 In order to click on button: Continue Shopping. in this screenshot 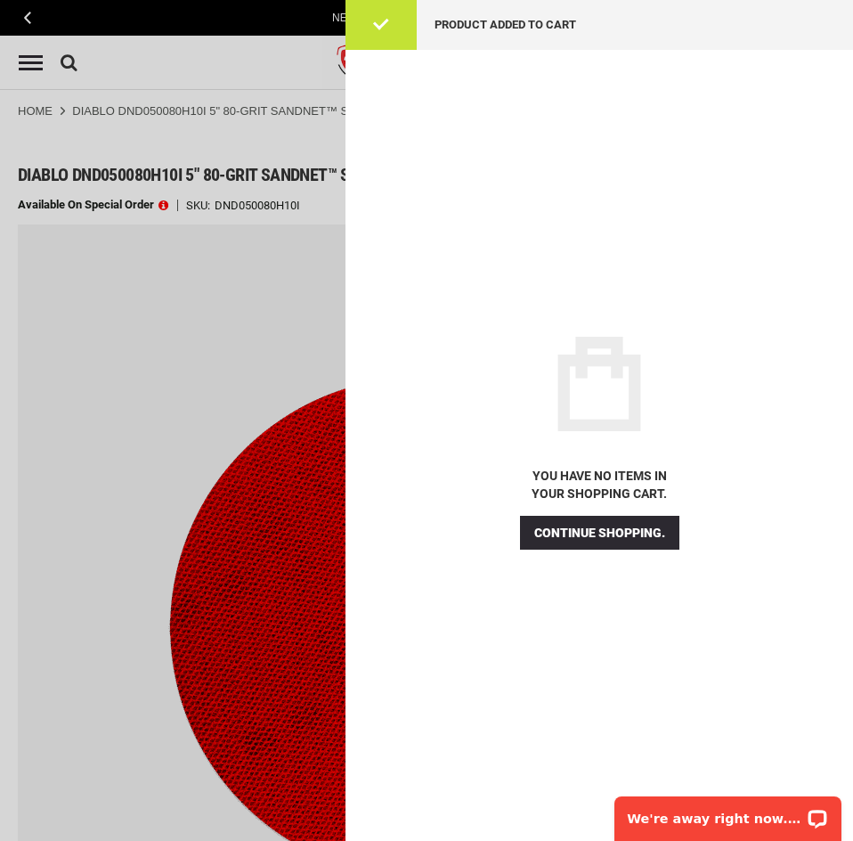, I will do `click(599, 533)`.